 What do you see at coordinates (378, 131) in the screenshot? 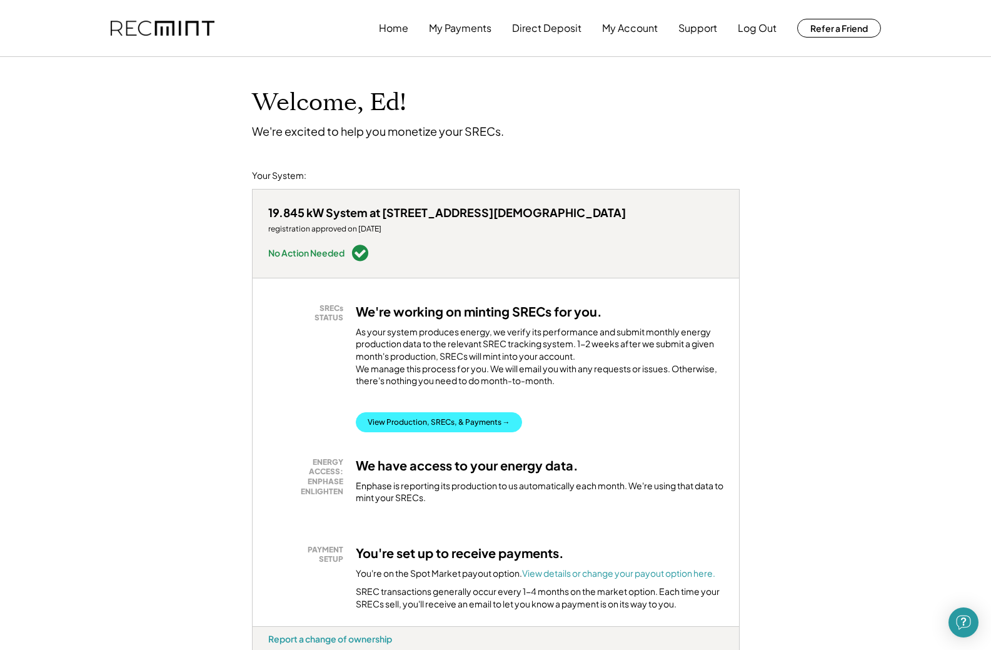
I see `div: We're excited to help you monetize your SRECs.` at bounding box center [378, 131].